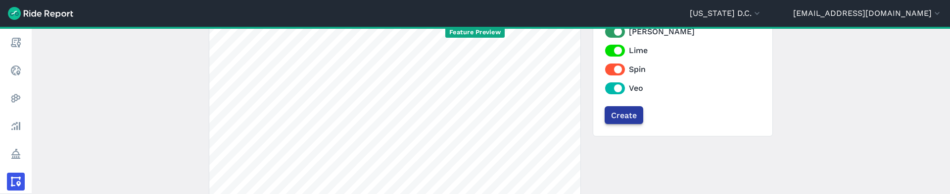  Describe the element at coordinates (683, 50) in the screenshot. I see `label: Lime` at that location.